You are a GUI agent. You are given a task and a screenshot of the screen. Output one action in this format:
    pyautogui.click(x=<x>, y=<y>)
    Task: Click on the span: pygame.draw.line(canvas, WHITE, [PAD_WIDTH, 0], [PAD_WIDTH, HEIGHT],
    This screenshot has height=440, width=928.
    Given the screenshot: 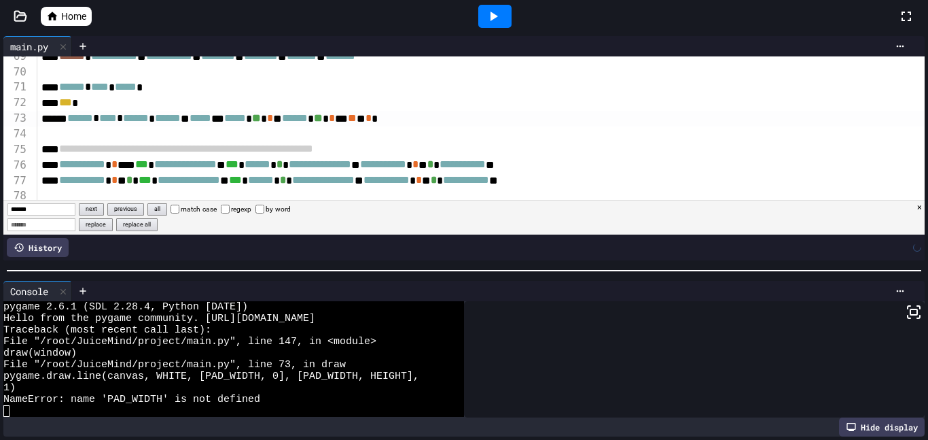 What is the action you would take?
    pyautogui.click(x=211, y=376)
    